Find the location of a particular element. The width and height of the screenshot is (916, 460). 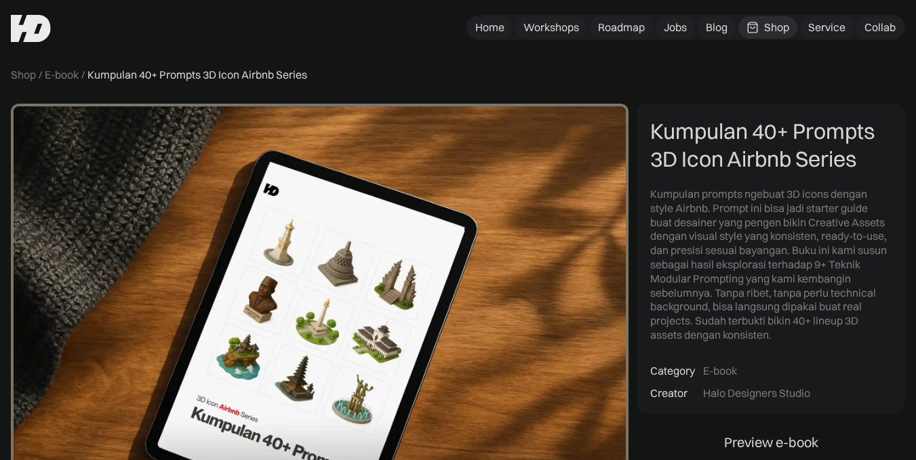

a: Home is located at coordinates (489, 27).